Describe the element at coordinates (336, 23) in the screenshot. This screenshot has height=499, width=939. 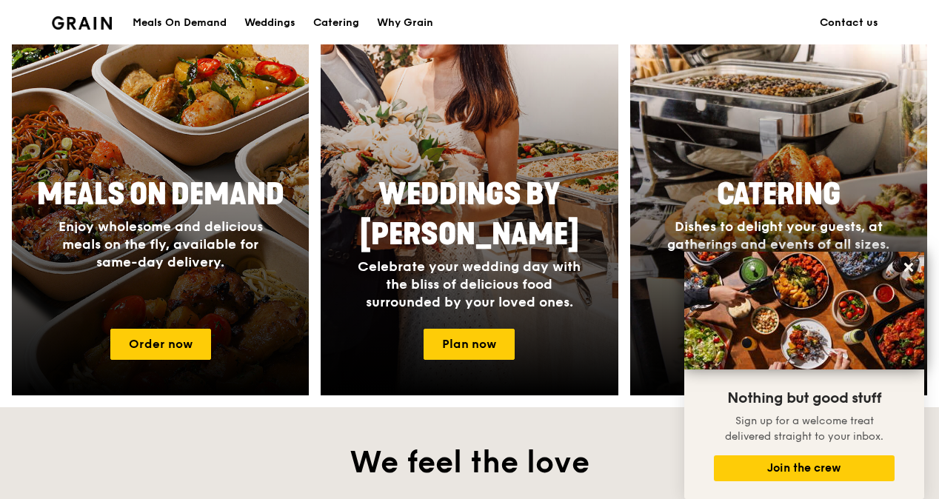
I see `div: Catering` at that location.